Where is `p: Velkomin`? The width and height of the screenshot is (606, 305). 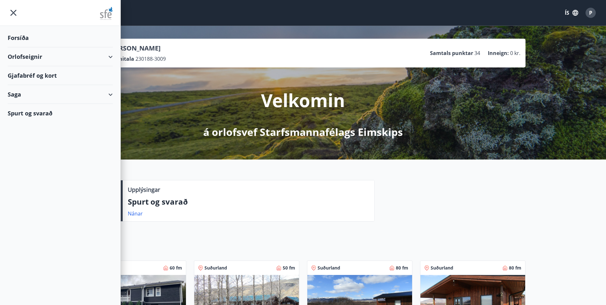
p: Velkomin is located at coordinates (303, 100).